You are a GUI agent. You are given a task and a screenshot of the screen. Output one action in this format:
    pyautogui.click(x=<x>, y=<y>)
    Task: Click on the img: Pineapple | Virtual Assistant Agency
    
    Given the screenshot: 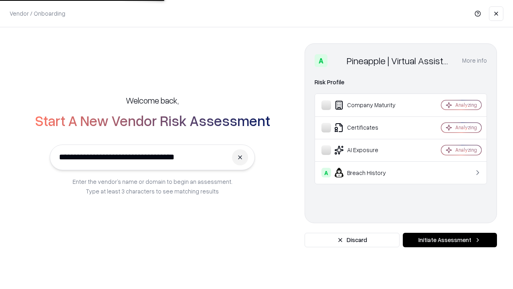 What is the action you would take?
    pyautogui.click(x=337, y=61)
    